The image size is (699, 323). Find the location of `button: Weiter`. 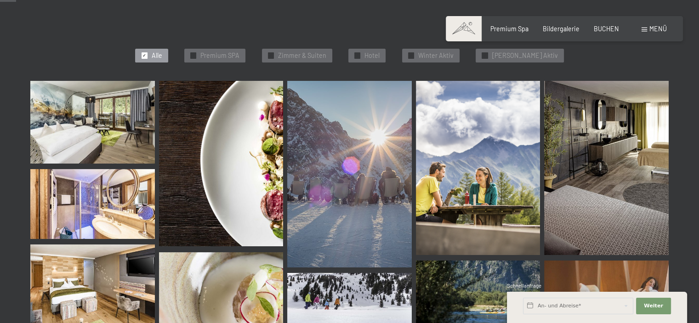

button: Weiter is located at coordinates (653, 306).